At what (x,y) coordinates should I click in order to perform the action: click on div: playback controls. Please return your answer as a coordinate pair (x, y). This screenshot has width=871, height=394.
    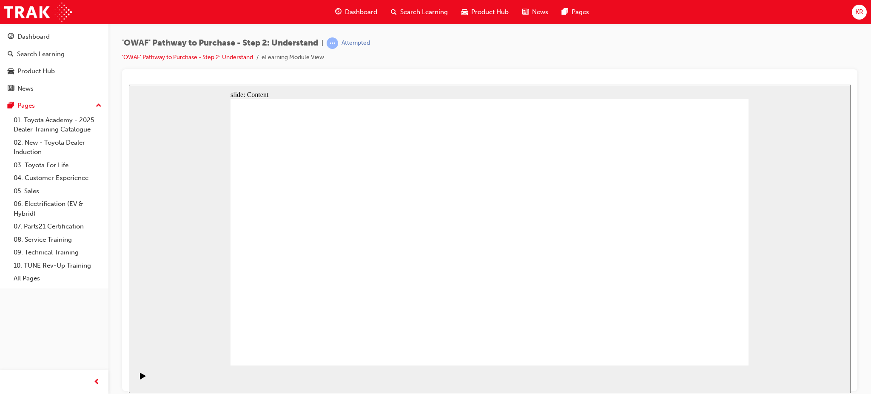
    Looking at the image, I should click on (11, 294).